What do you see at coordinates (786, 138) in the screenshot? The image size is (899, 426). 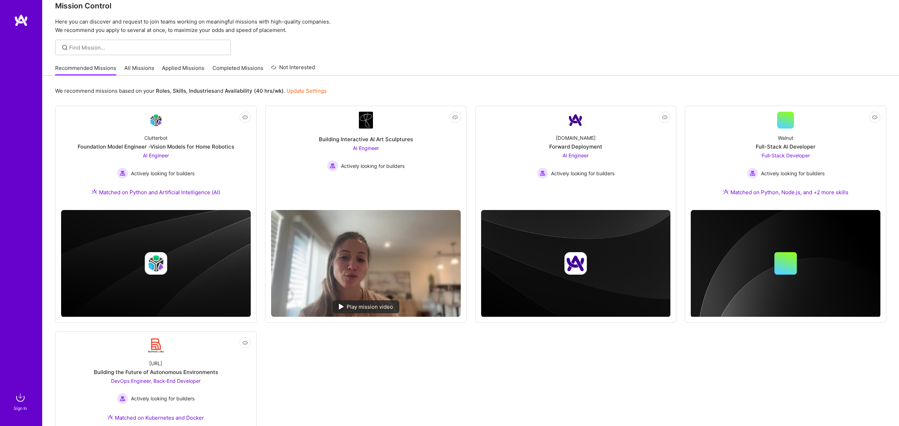 I see `div: Walnut` at bounding box center [786, 138].